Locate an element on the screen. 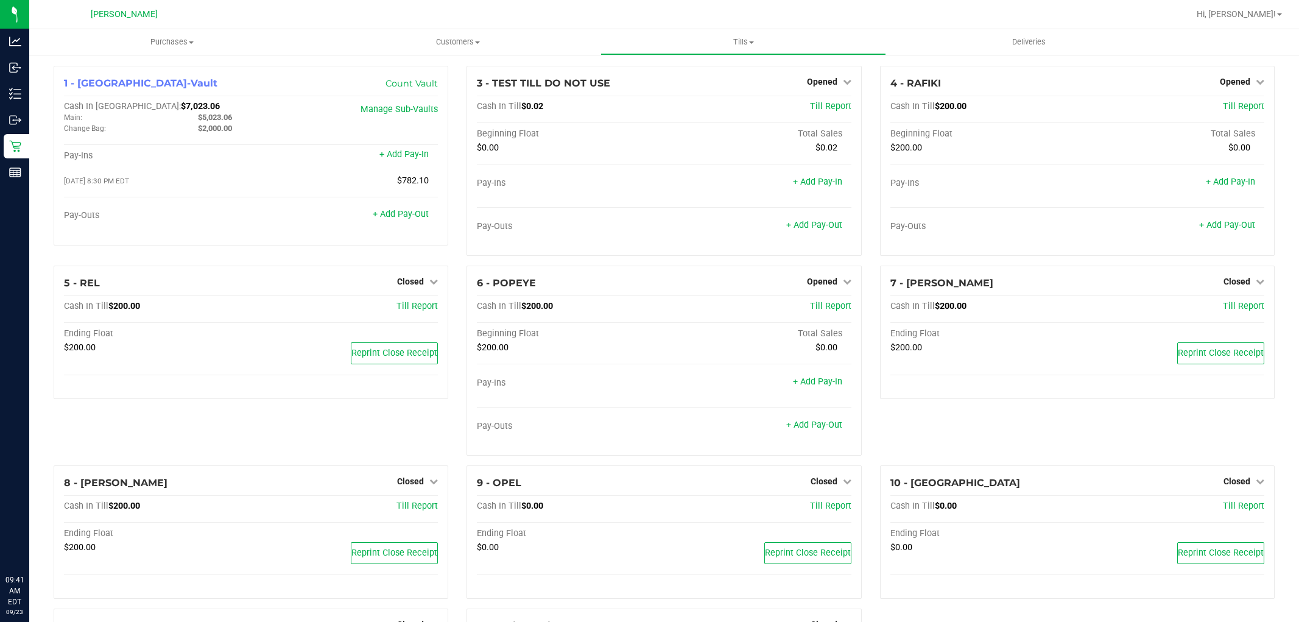 This screenshot has width=1299, height=622. inline-svg: Inbound is located at coordinates (15, 68).